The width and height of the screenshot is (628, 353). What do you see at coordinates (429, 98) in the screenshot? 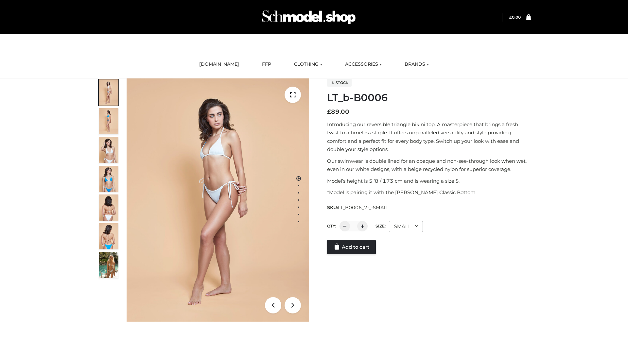
I see `h1: LT_b-B0006` at bounding box center [429, 98].